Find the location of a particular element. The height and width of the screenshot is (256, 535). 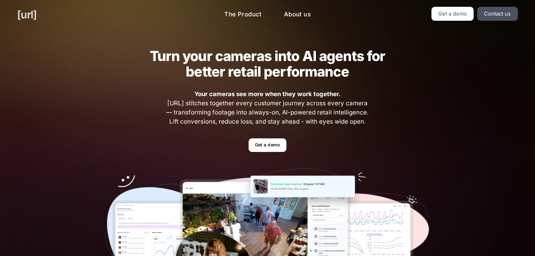

a: About us is located at coordinates (297, 14).